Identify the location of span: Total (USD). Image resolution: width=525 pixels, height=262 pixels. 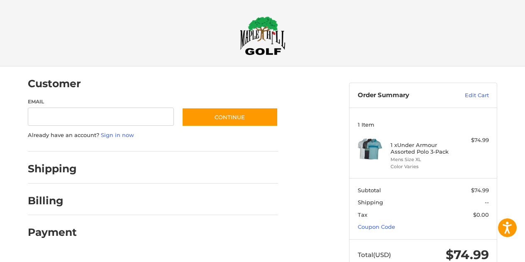
(375, 255).